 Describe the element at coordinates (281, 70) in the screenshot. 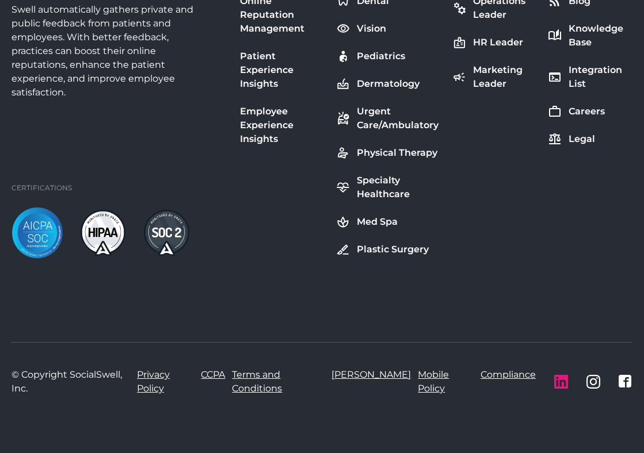

I see `div: Patient Experience Insights` at that location.